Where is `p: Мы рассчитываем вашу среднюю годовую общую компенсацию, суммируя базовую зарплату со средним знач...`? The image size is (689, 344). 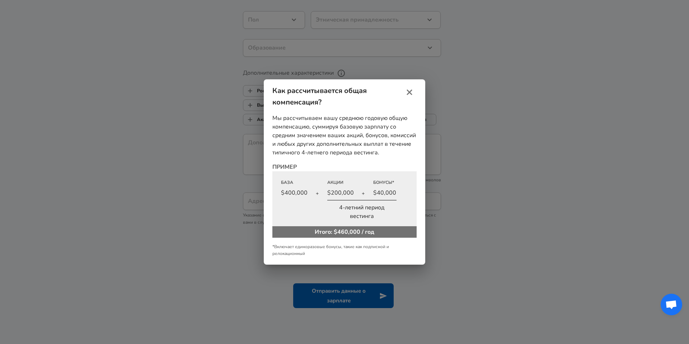 p: Мы рассчитываем вашу среднюю годовую общую компенсацию, суммируя базовую зарплату со средним знач... is located at coordinates (345, 135).